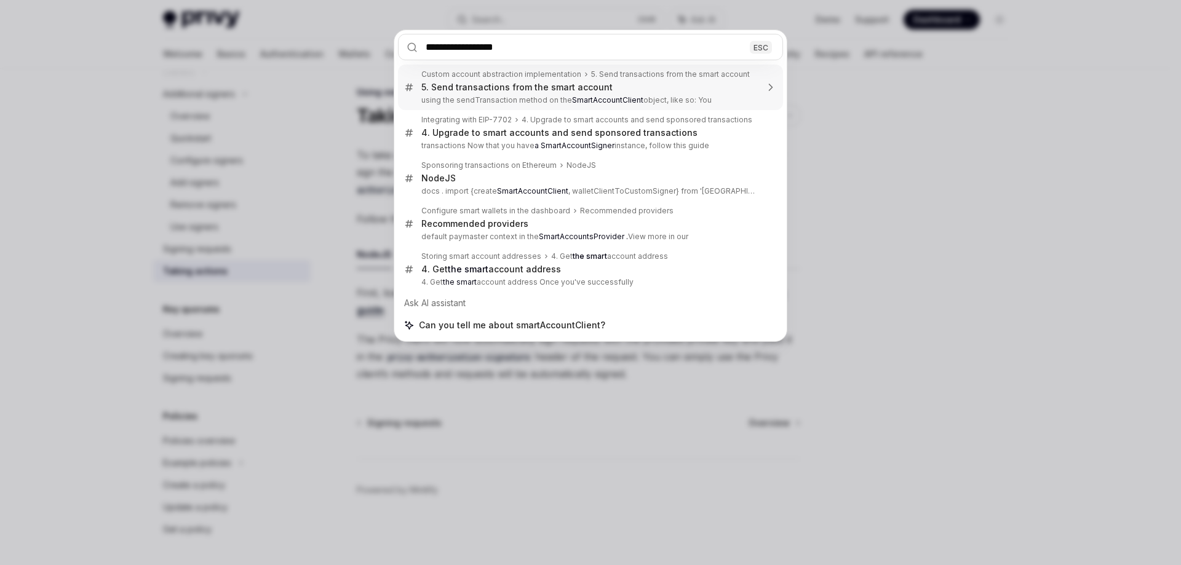 Image resolution: width=1181 pixels, height=565 pixels. I want to click on p: 4. Get account address Once you've successfully, so click(589, 282).